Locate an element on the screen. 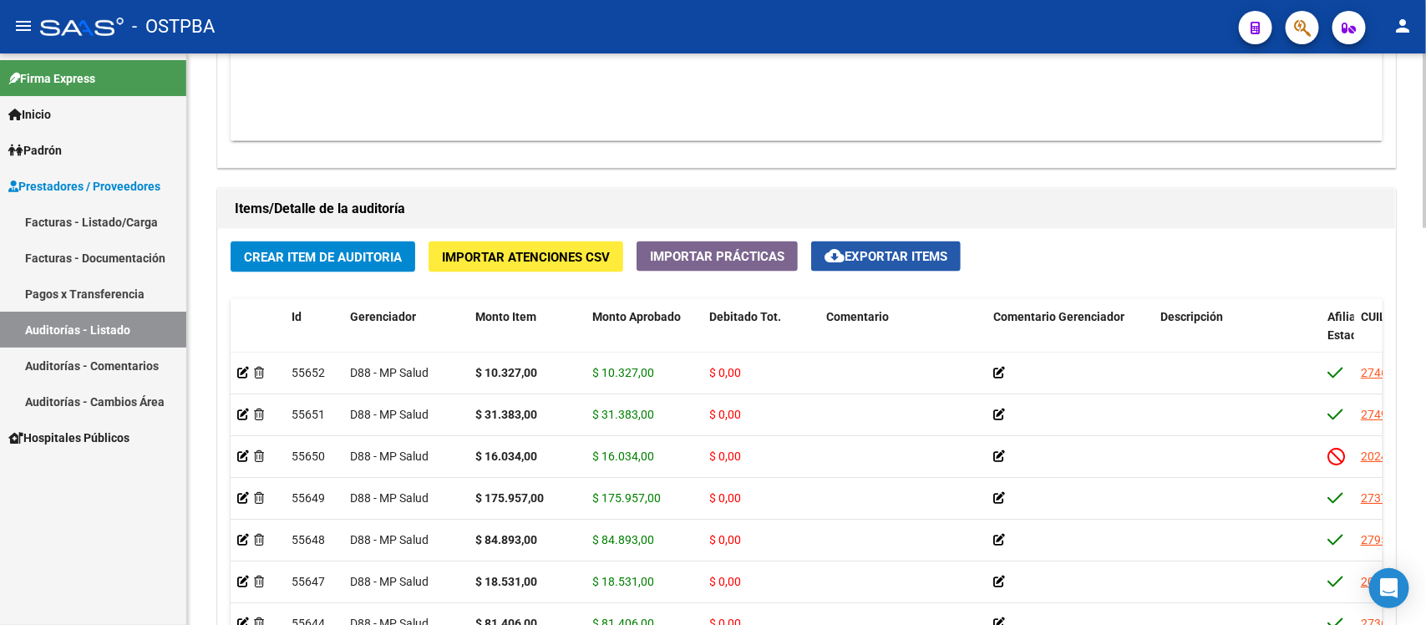 This screenshot has width=1426, height=625. span: Importar Atenciones CSV is located at coordinates (525, 257).